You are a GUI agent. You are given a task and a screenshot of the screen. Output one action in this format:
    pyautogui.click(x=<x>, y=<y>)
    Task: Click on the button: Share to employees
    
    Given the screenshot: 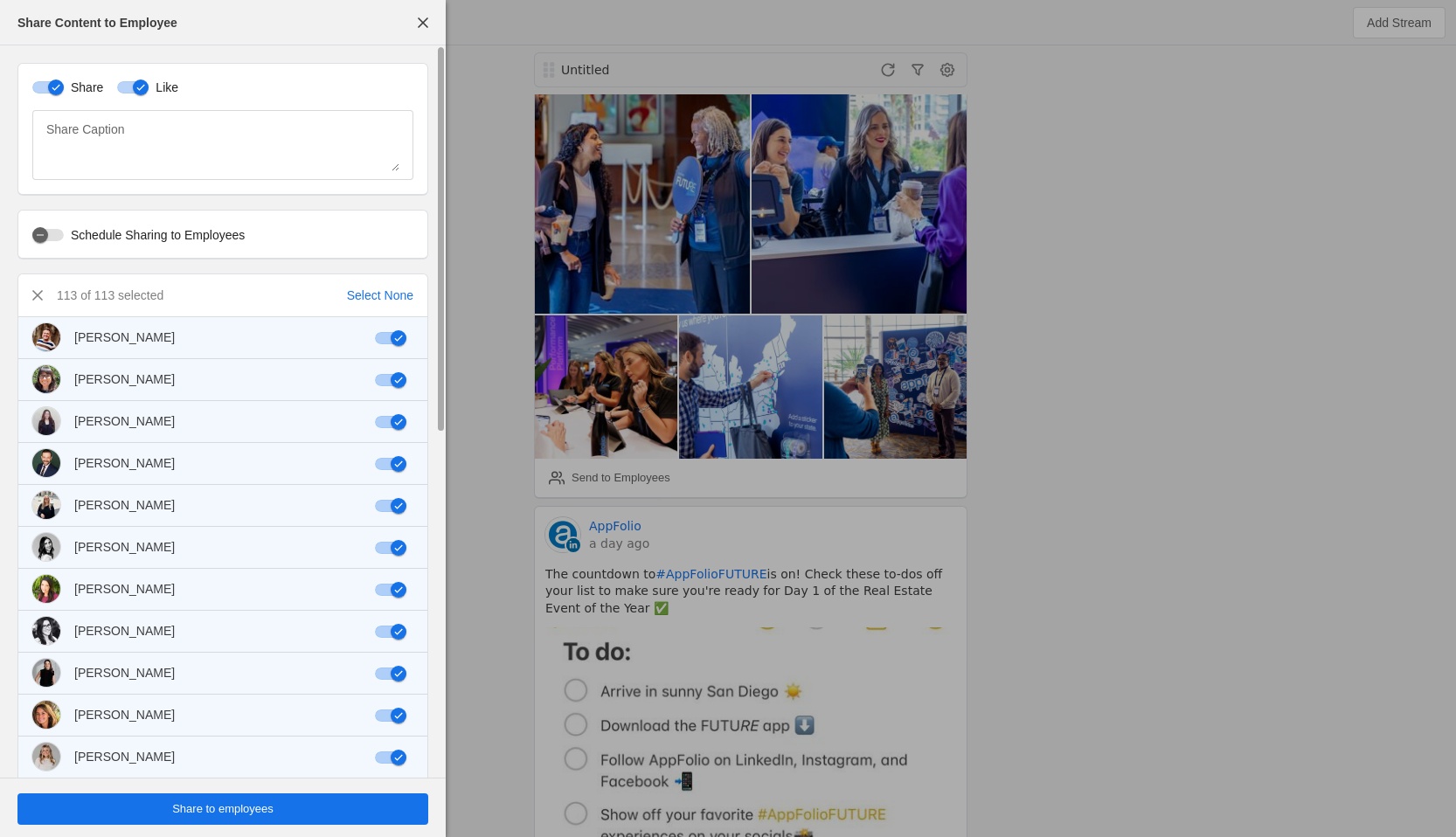 What is the action you would take?
    pyautogui.click(x=223, y=810)
    